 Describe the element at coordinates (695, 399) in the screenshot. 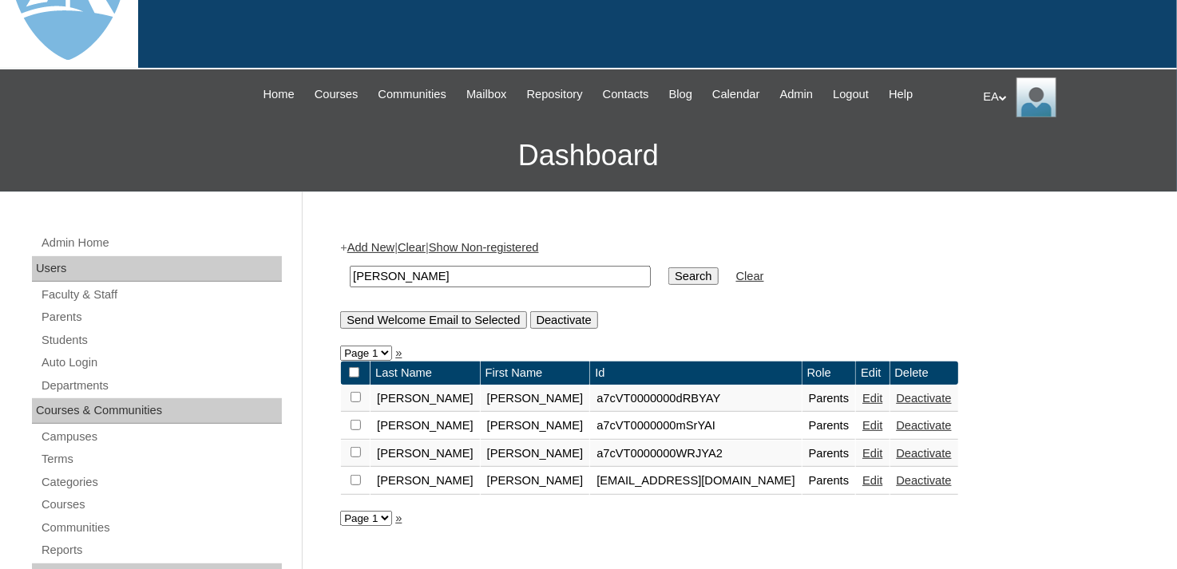

I see `td: a7cVT0000000dRBYAY` at that location.